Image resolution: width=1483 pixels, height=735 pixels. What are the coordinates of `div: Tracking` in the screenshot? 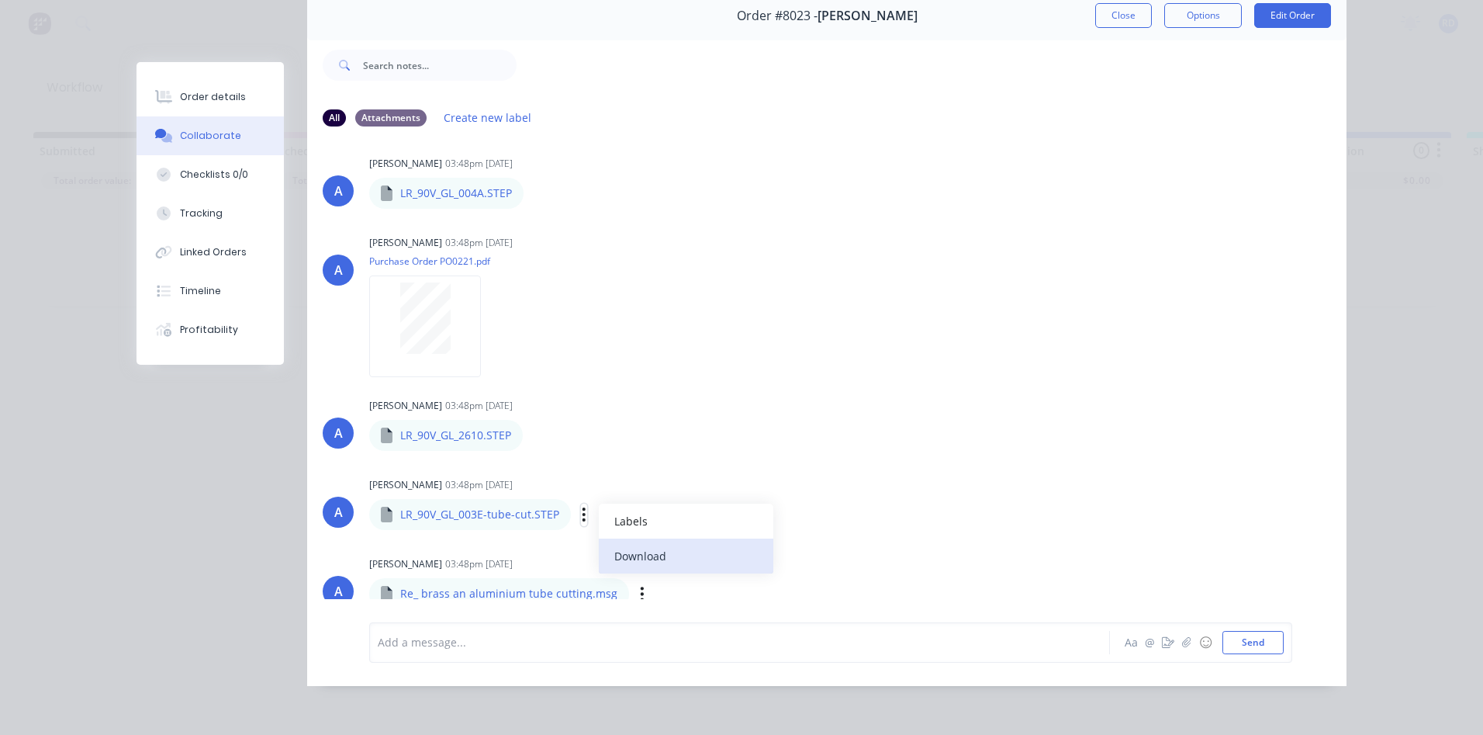 It's located at (201, 213).